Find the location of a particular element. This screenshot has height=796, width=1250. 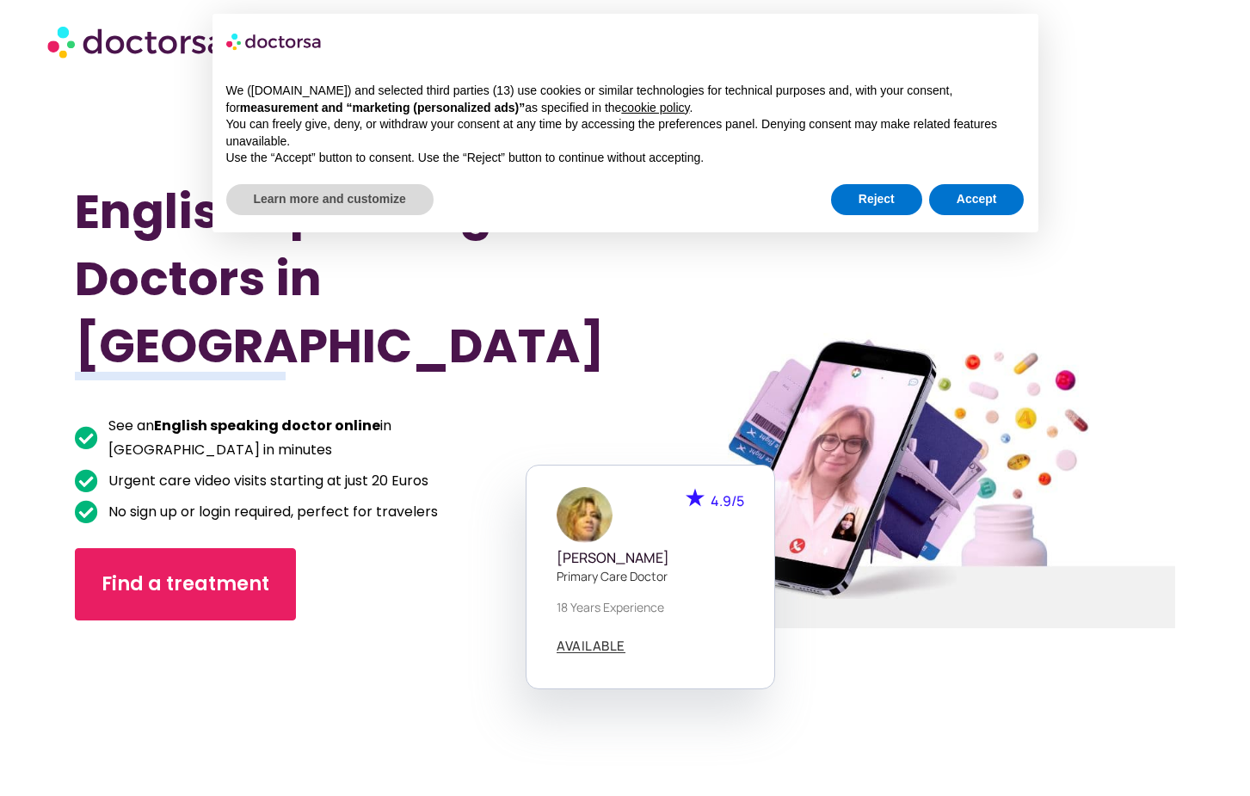

button: Learn more and customize is located at coordinates (329, 200).